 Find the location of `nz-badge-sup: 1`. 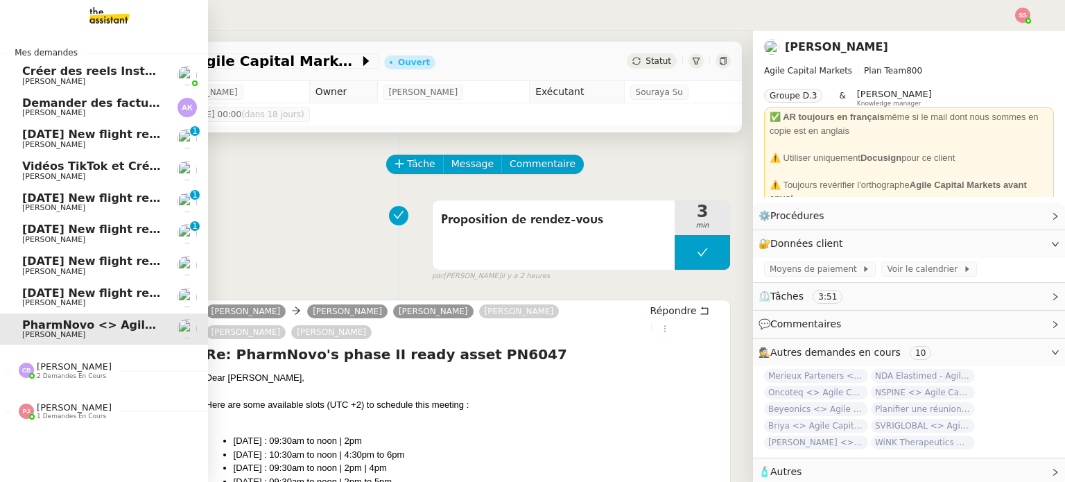

nz-badge-sup: 1 is located at coordinates (195, 195).